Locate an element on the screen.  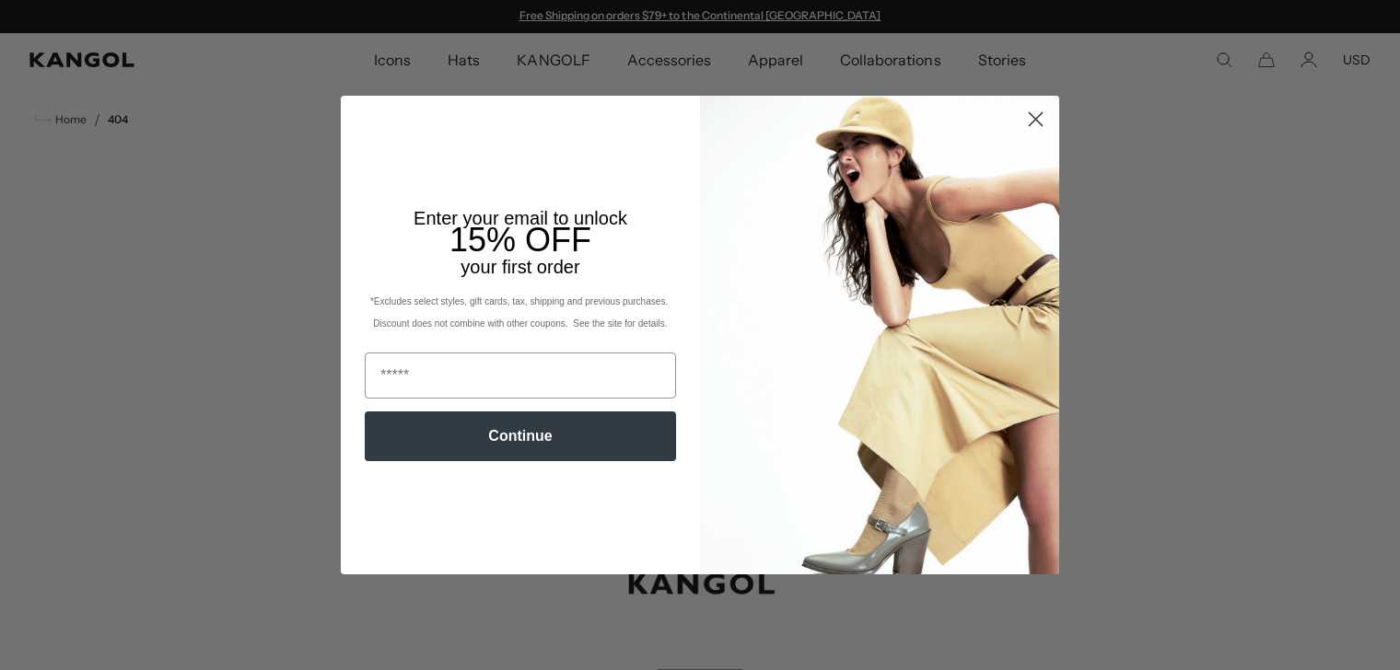
span: your first order is located at coordinates (519, 267).